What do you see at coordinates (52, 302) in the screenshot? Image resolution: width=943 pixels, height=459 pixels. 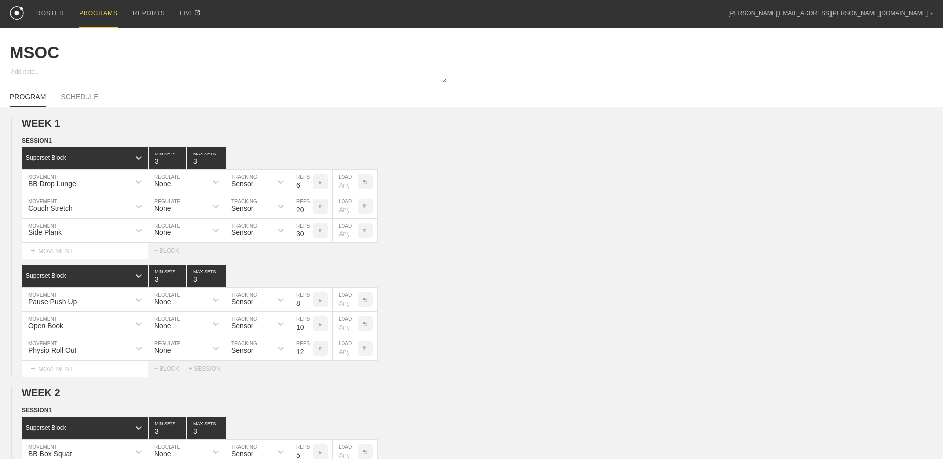 I see `div: Pause Push Up` at bounding box center [52, 302].